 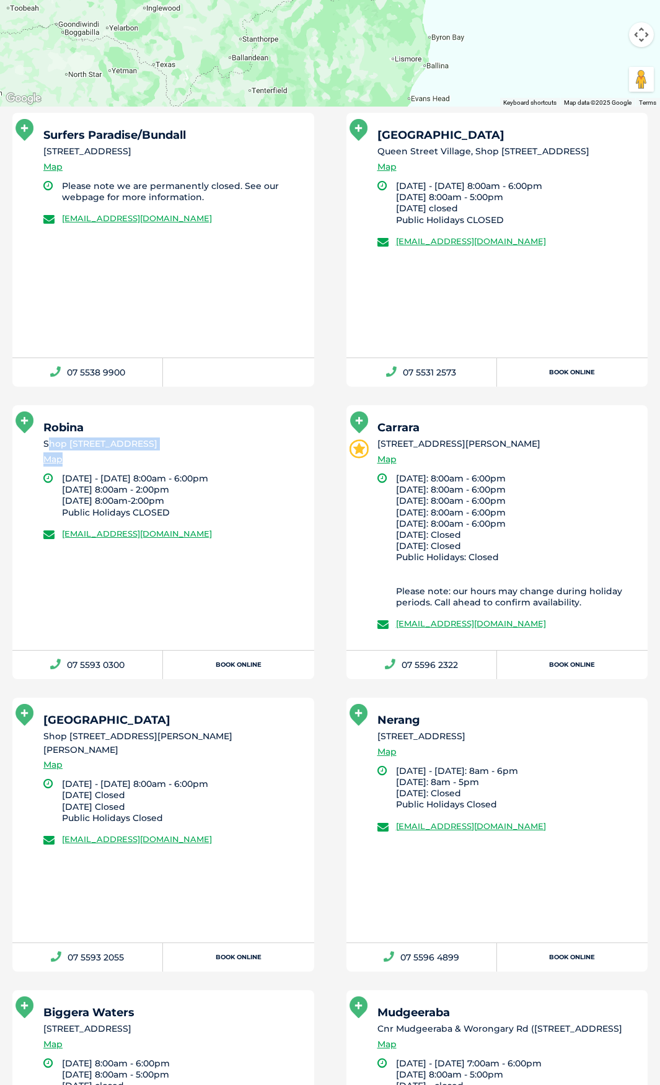 I want to click on h5: Robina, so click(x=173, y=428).